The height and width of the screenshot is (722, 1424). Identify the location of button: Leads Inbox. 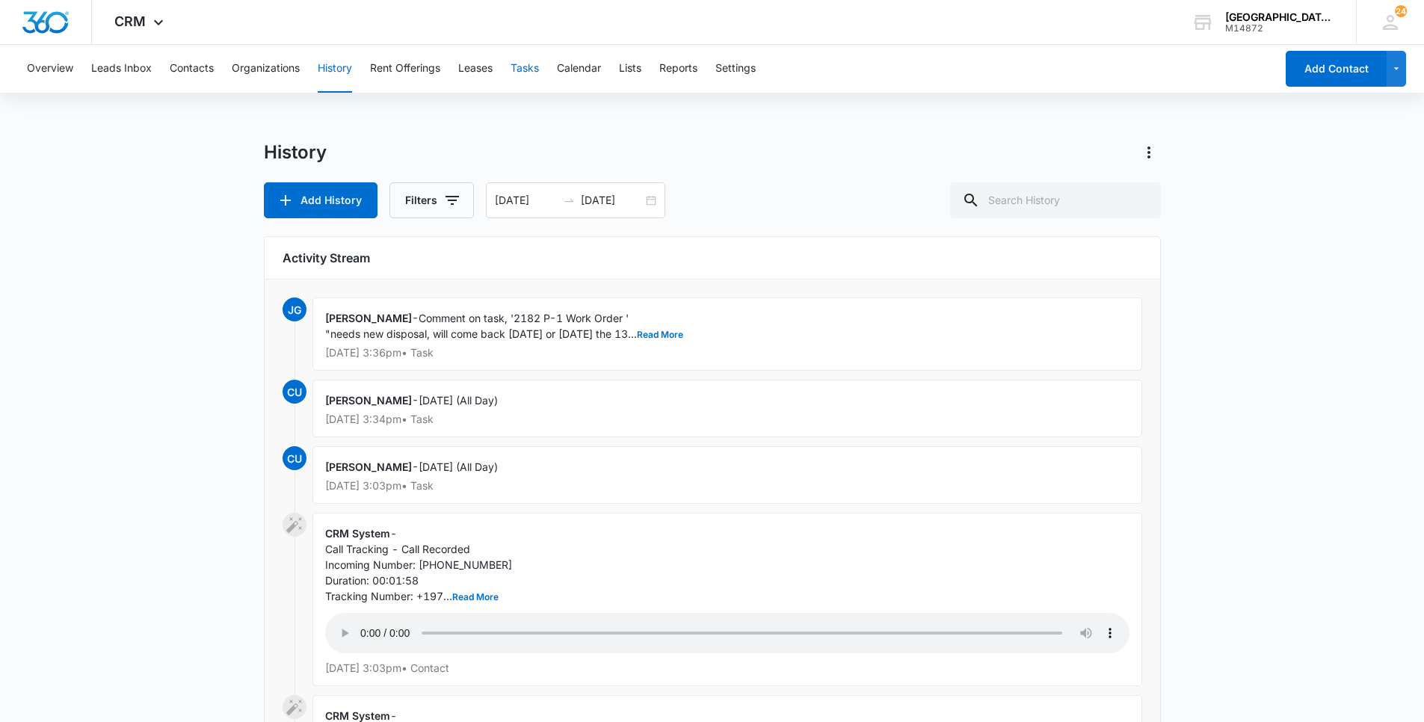
(121, 69).